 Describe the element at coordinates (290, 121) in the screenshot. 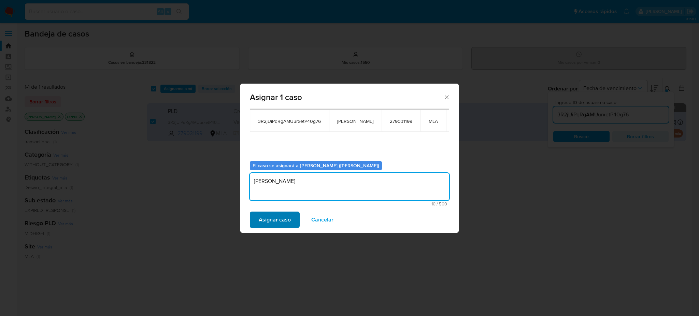

I see `span: 3R2jUiPqRgAMUurxetP40g76` at that location.